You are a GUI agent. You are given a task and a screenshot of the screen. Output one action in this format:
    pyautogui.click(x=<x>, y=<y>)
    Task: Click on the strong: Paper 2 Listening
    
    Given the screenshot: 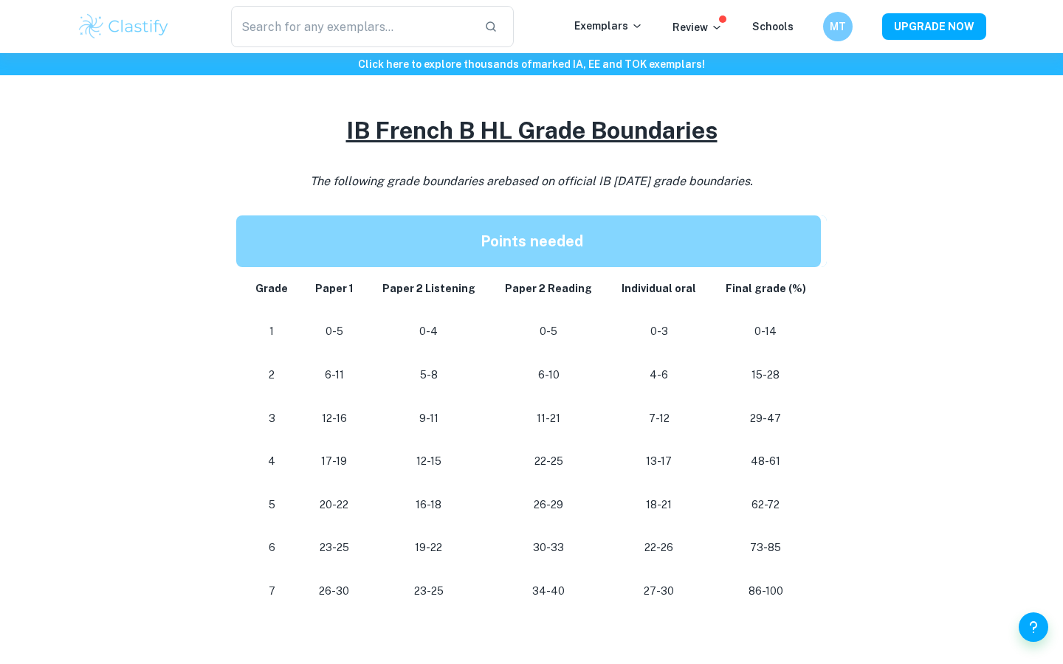 What is the action you would take?
    pyautogui.click(x=429, y=289)
    